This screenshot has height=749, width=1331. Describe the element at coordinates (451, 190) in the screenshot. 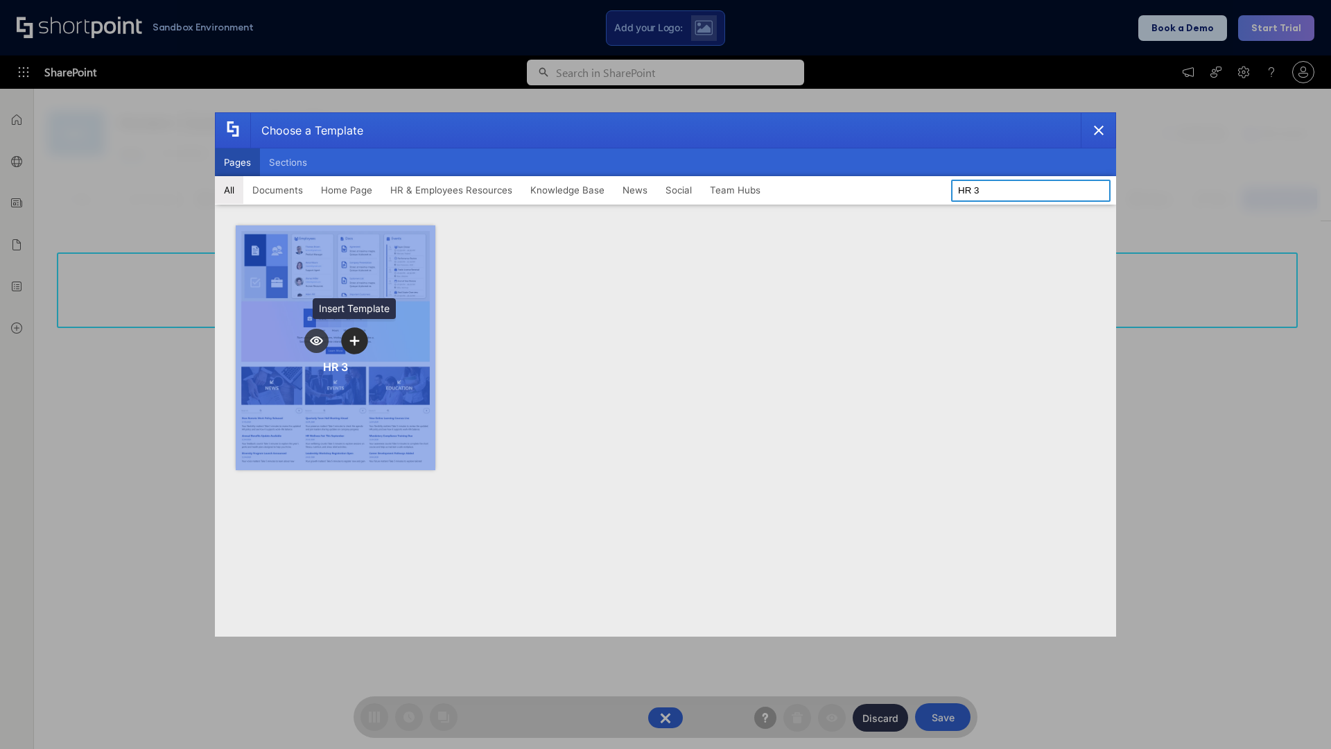

I see `button: HR & Employees Resources` at that location.